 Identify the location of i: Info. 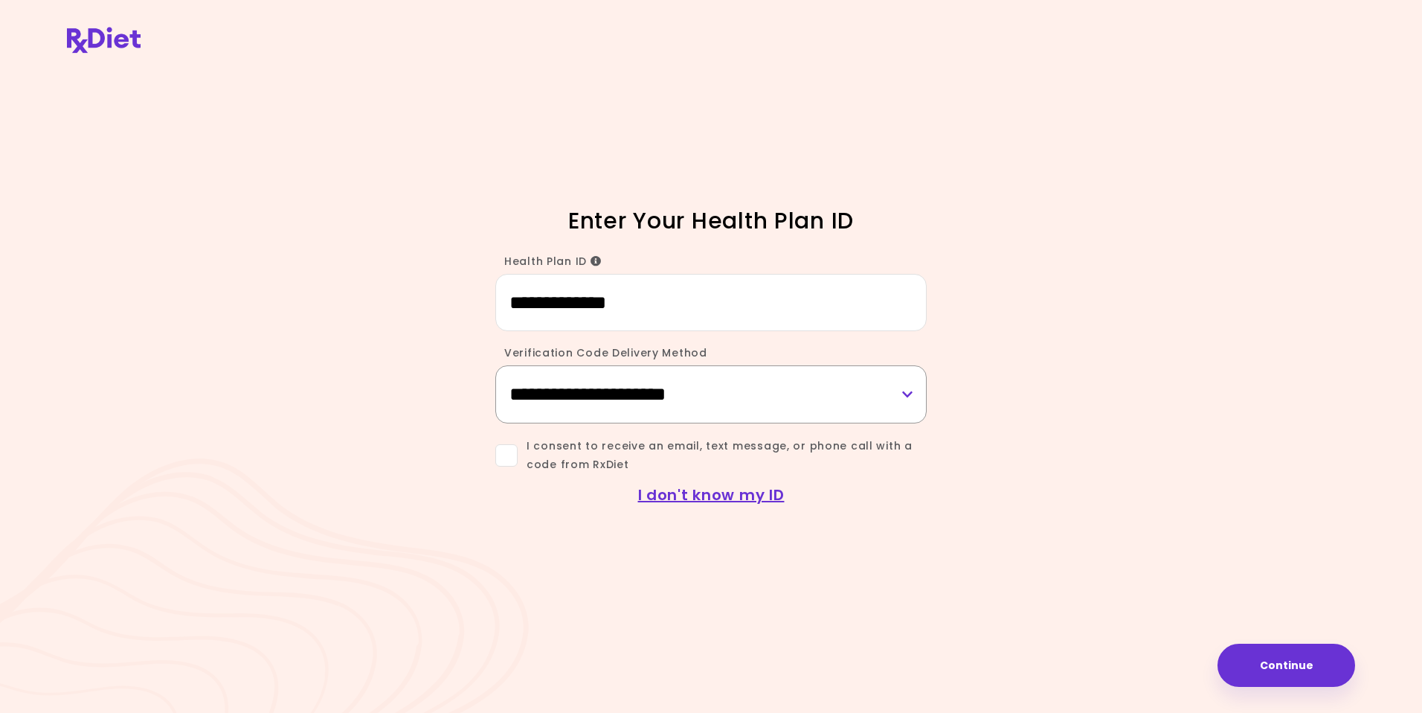
(596, 261).